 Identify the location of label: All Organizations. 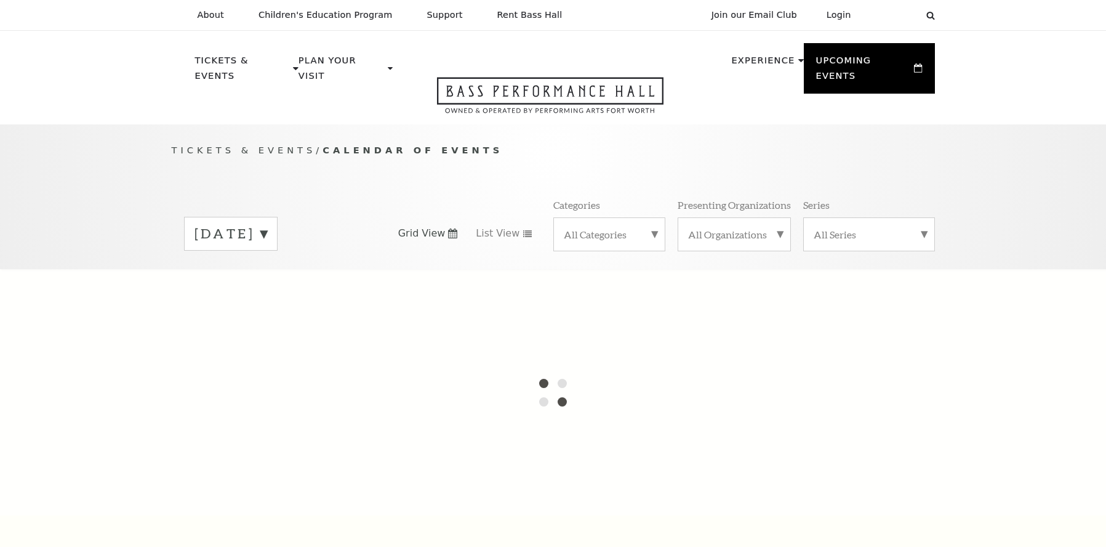
(734, 234).